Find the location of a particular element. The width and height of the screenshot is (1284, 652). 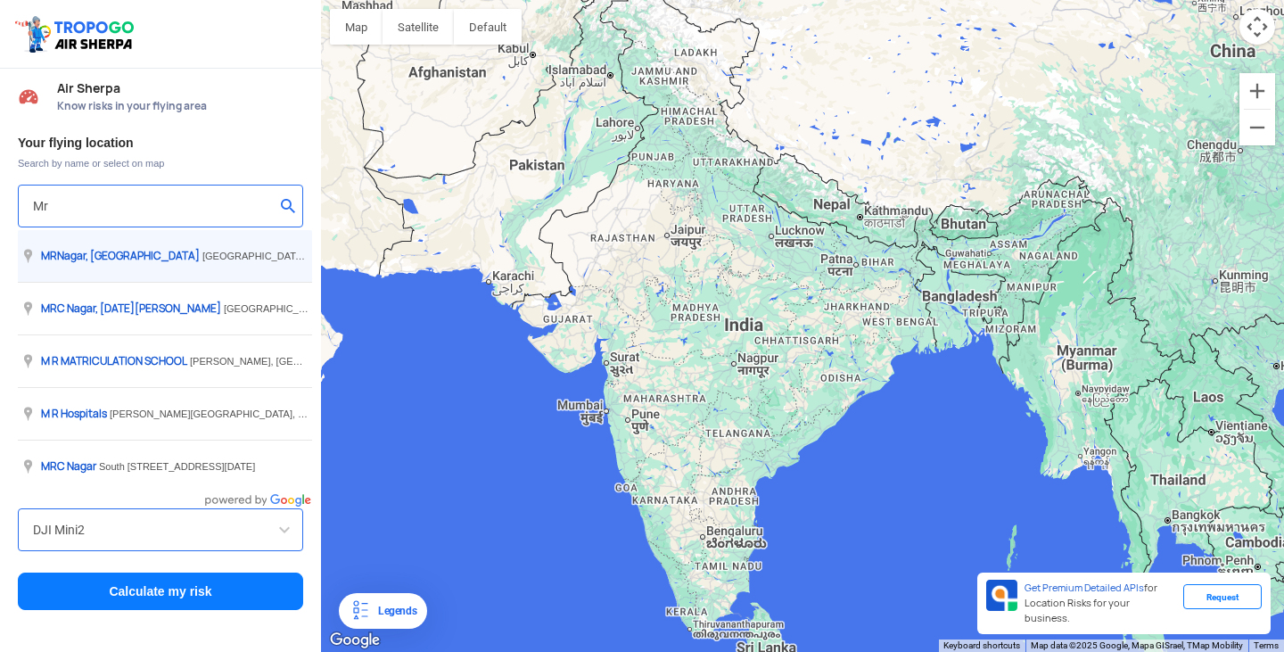

button: Show satellite imagery is located at coordinates (418, 27).